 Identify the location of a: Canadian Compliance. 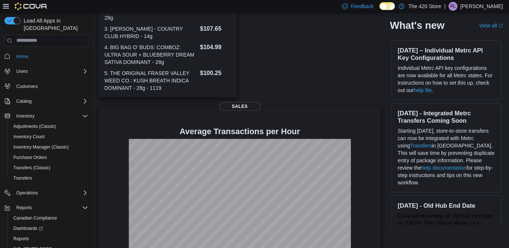
(35, 218).